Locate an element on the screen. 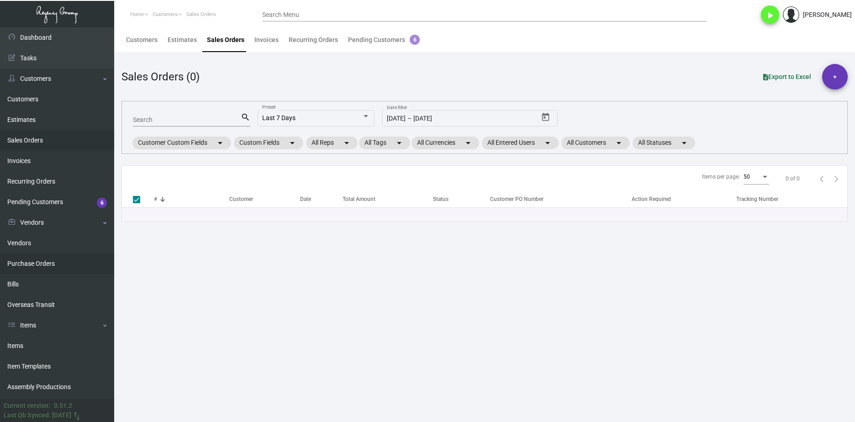 The width and height of the screenshot is (855, 422). mat-chip: All Tags is located at coordinates (385, 143).